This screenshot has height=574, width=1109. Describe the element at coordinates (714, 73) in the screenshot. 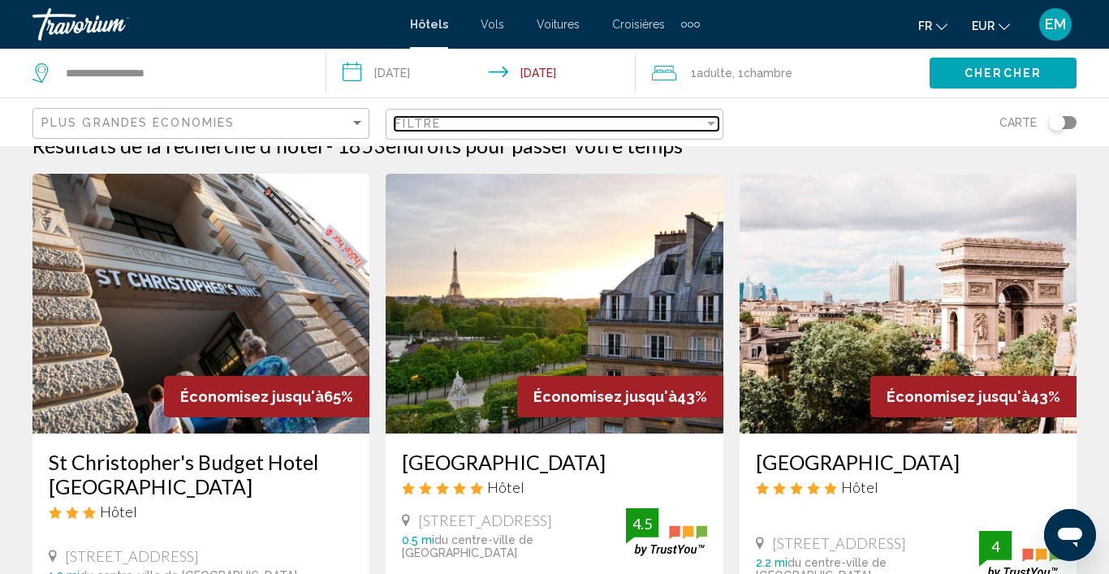

I see `span: Adulte` at that location.